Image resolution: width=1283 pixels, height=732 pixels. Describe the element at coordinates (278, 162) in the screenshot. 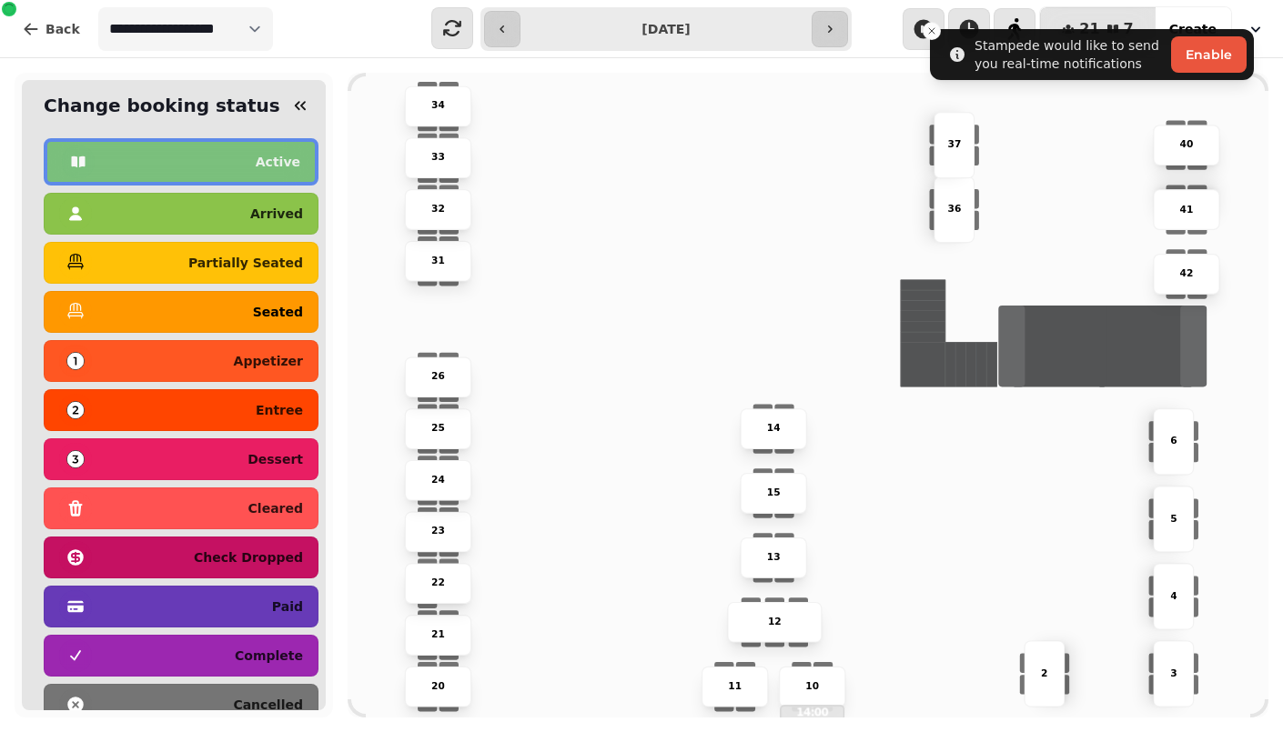

I see `p: active` at that location.